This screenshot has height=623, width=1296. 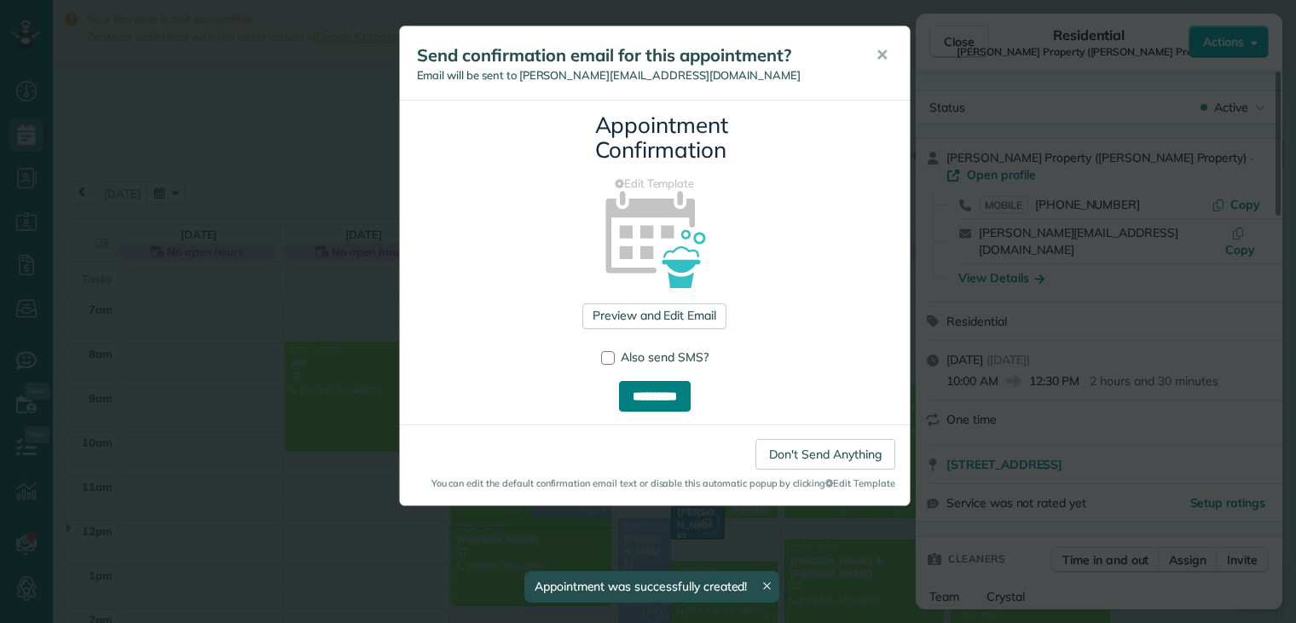 I want to click on a: Edit Template, so click(x=655, y=183).